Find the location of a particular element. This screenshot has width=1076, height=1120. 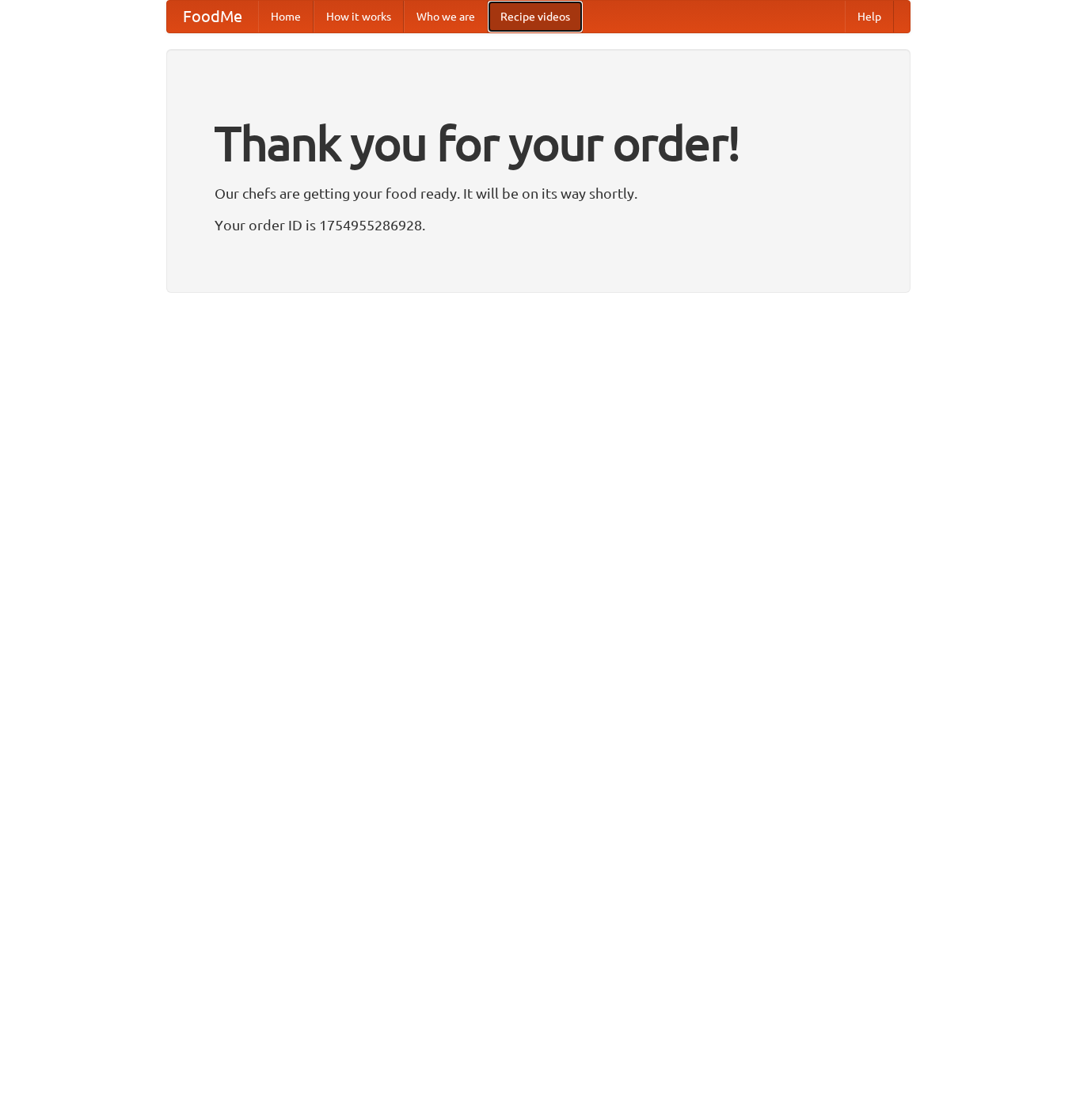

a: Who we are is located at coordinates (446, 17).